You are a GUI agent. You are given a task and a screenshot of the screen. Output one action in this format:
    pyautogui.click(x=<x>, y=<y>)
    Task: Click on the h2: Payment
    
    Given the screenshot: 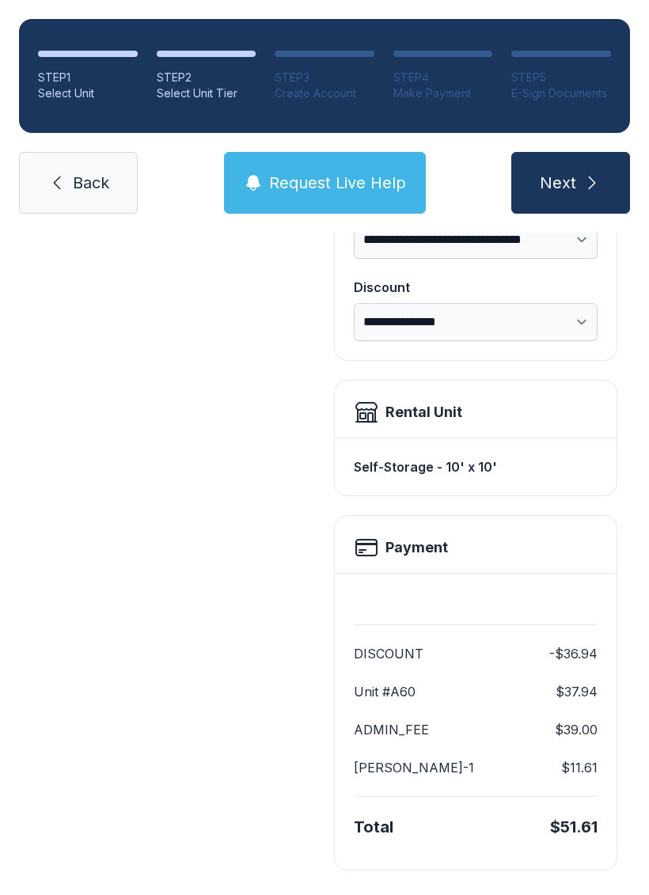 What is the action you would take?
    pyautogui.click(x=416, y=547)
    